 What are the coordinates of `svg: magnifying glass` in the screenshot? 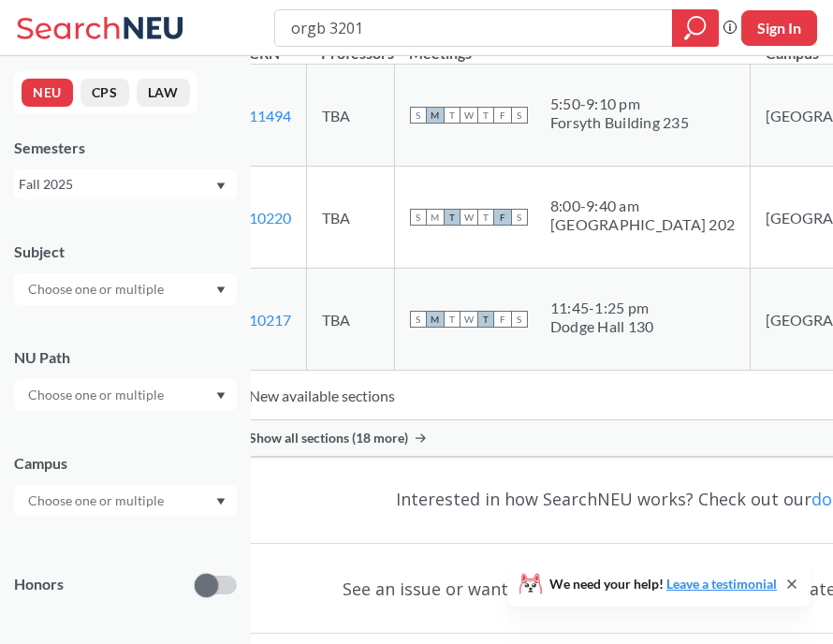 It's located at (695, 28).